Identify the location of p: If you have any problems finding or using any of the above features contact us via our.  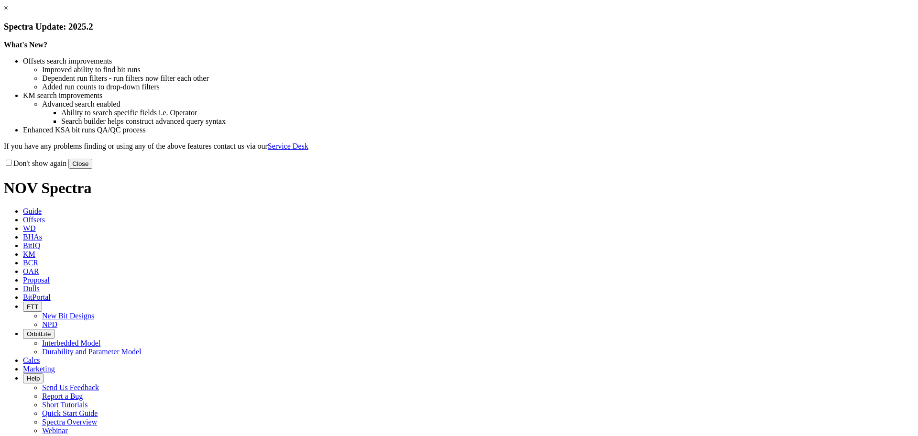
(459, 146).